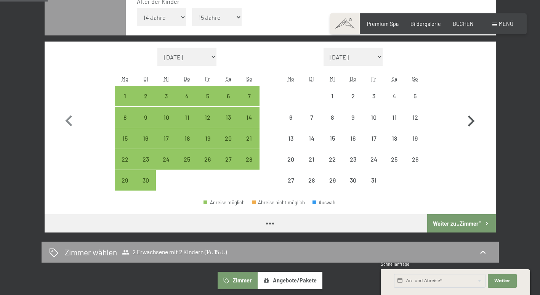 The width and height of the screenshot is (540, 295). I want to click on div: Tue Oct 21 2025, so click(312, 159).